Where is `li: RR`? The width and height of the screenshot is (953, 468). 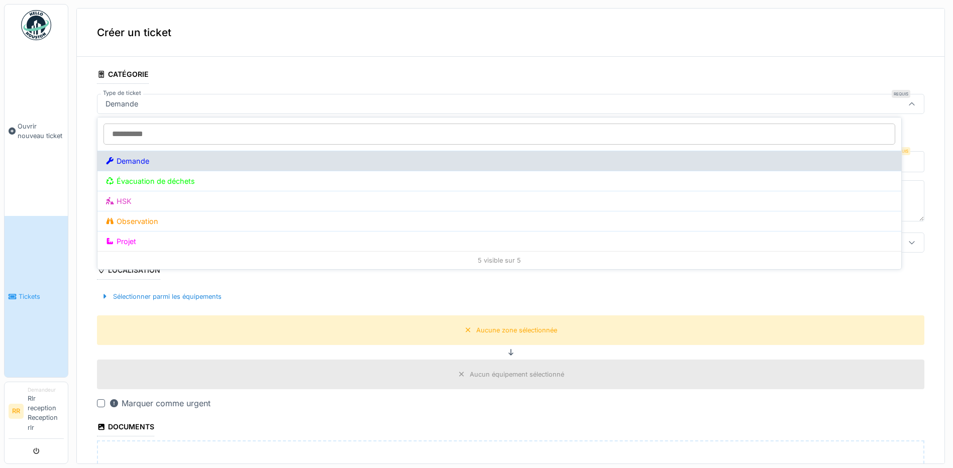 li: RR is located at coordinates (16, 411).